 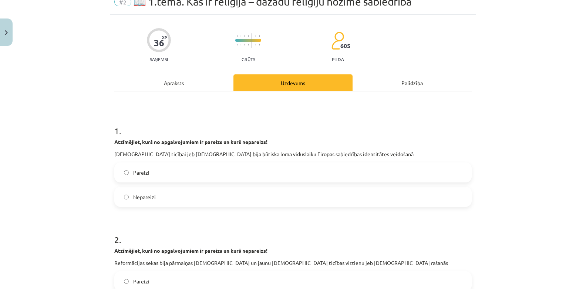 I want to click on h1: 1 ., so click(x=293, y=124).